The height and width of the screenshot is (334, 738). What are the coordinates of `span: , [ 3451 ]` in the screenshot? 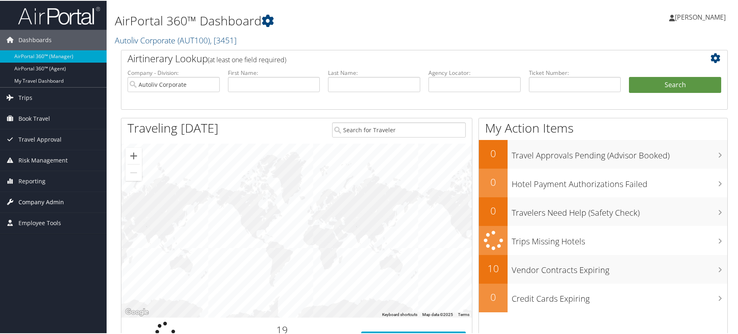 It's located at (223, 39).